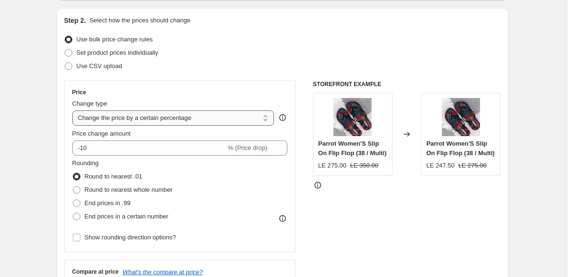 The height and width of the screenshot is (277, 568). I want to click on span: Rounding, so click(86, 163).